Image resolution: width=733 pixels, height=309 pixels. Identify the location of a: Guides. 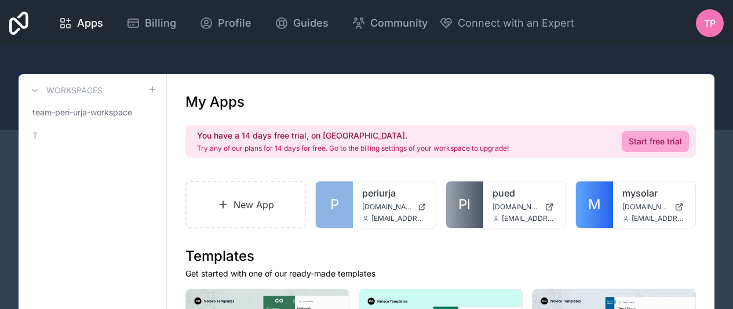
(301, 23).